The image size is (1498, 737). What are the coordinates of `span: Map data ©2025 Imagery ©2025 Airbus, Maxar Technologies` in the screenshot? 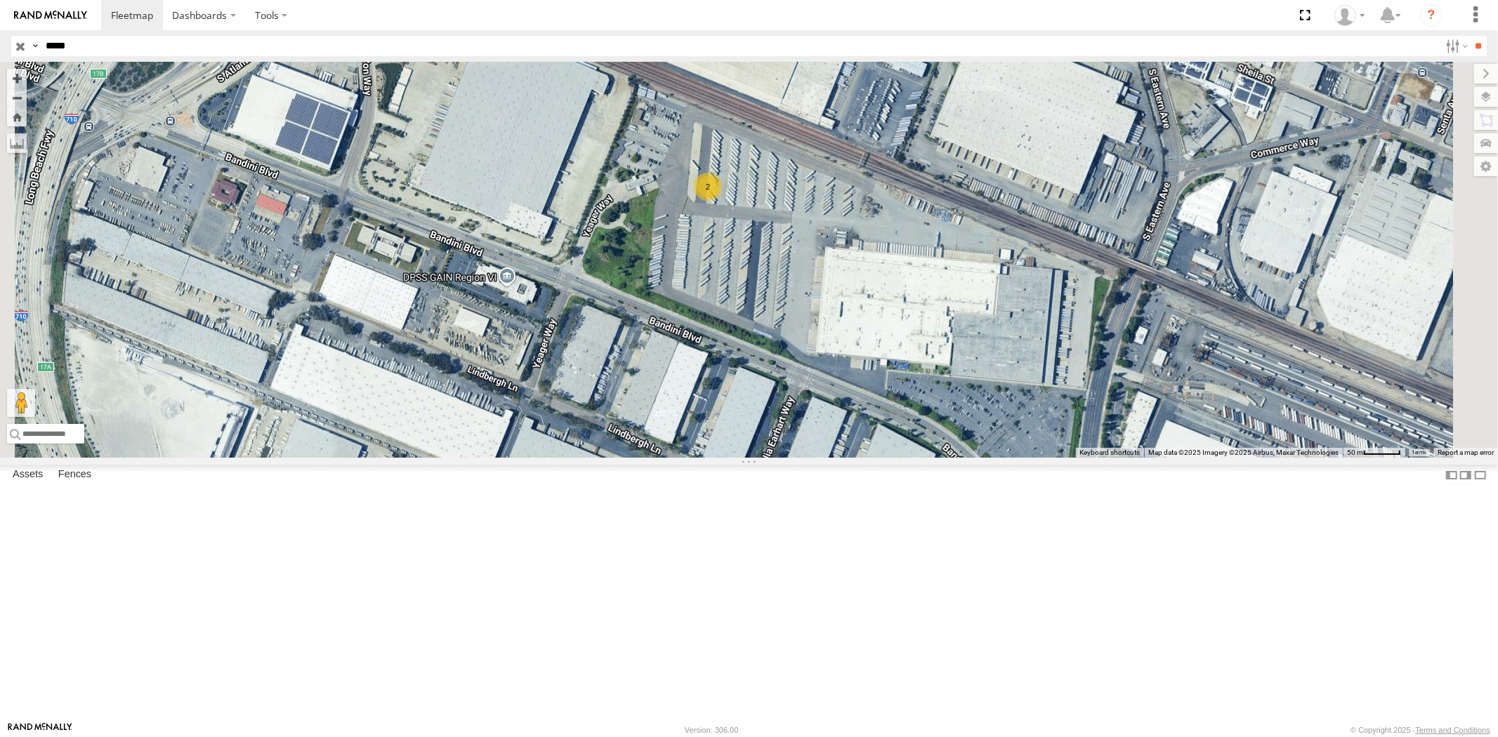 It's located at (1243, 452).